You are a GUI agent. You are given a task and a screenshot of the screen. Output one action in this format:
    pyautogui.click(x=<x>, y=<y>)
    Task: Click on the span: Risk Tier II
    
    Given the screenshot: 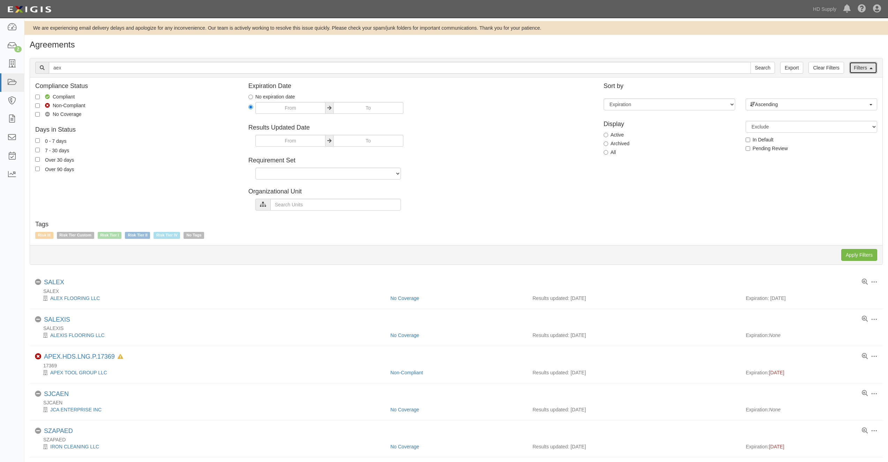 What is the action you would take?
    pyautogui.click(x=137, y=235)
    